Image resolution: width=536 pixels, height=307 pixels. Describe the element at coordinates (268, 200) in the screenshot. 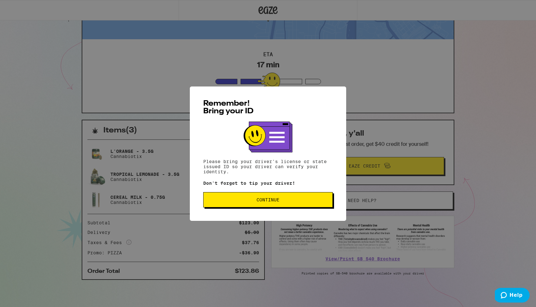

I see `span: Continue` at that location.